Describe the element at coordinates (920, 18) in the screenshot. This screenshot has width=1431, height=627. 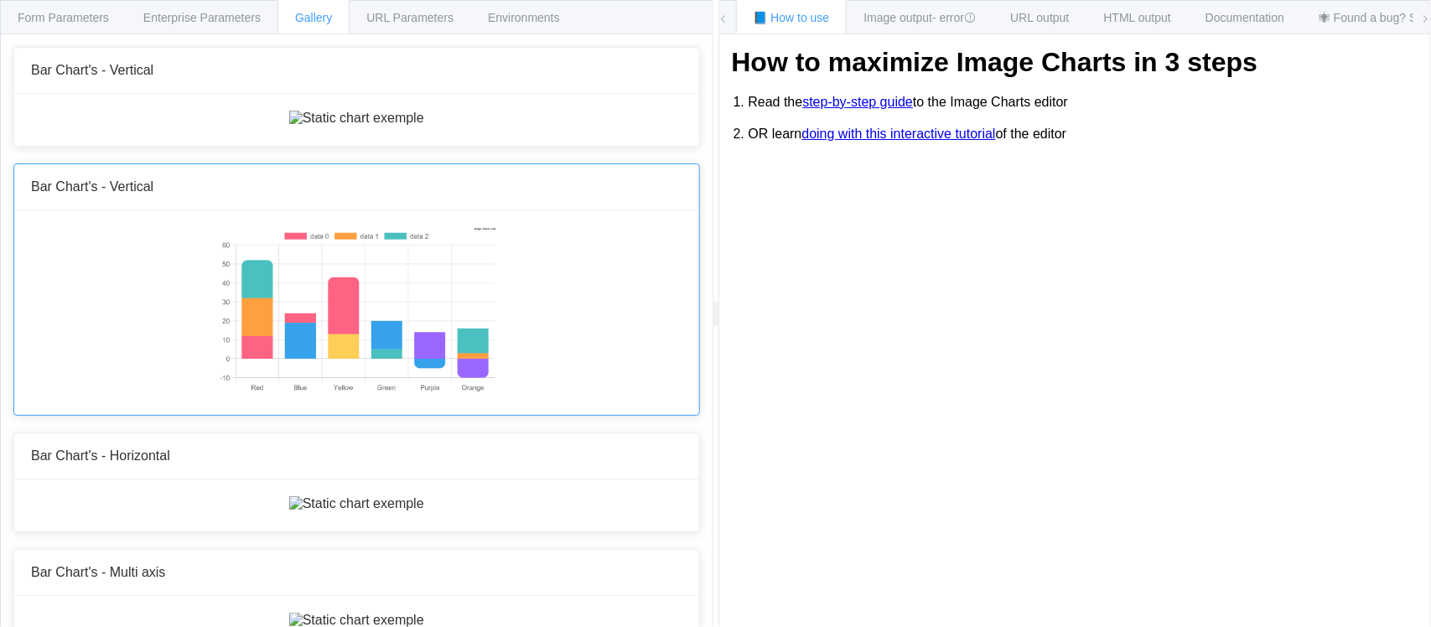
I see `span: Image output` at that location.